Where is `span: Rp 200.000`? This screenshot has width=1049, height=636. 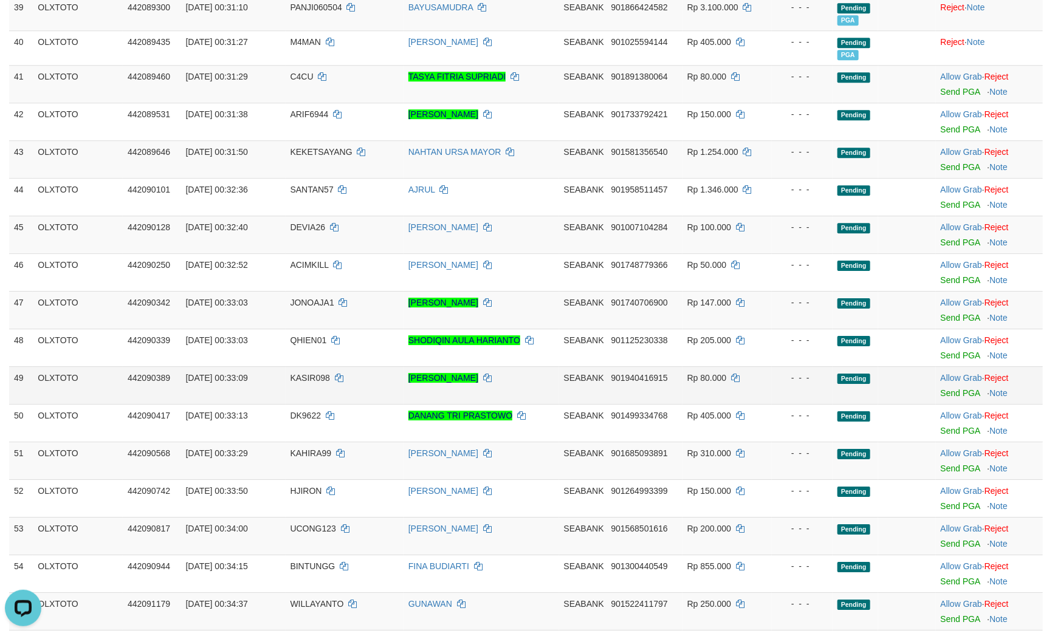
span: Rp 200.000 is located at coordinates (709, 529).